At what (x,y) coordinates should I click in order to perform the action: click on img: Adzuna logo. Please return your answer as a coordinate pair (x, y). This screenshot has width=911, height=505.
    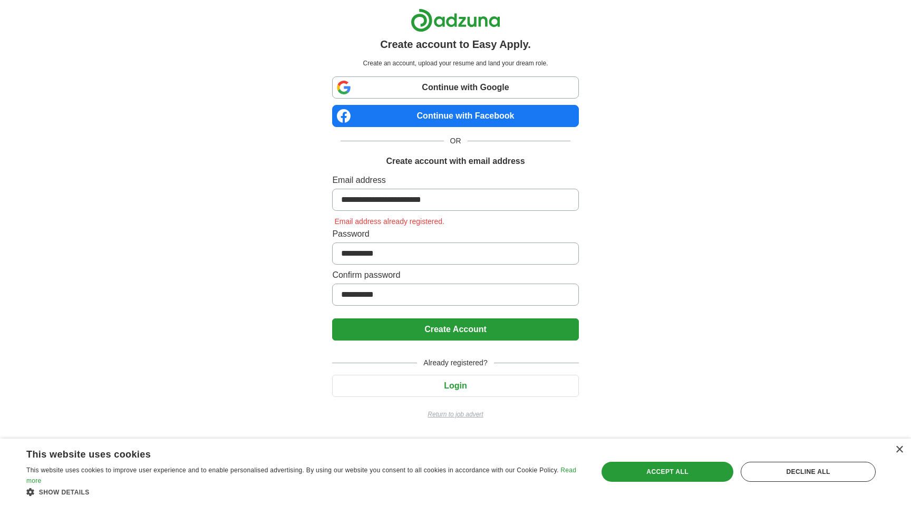
    Looking at the image, I should click on (455, 20).